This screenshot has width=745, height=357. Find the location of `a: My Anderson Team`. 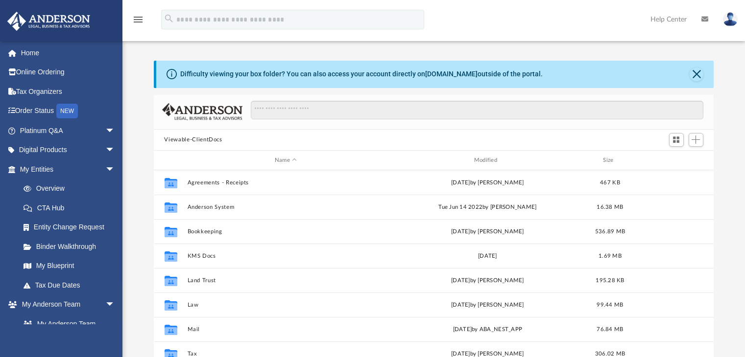

a: My Anderson Team is located at coordinates (67, 324).